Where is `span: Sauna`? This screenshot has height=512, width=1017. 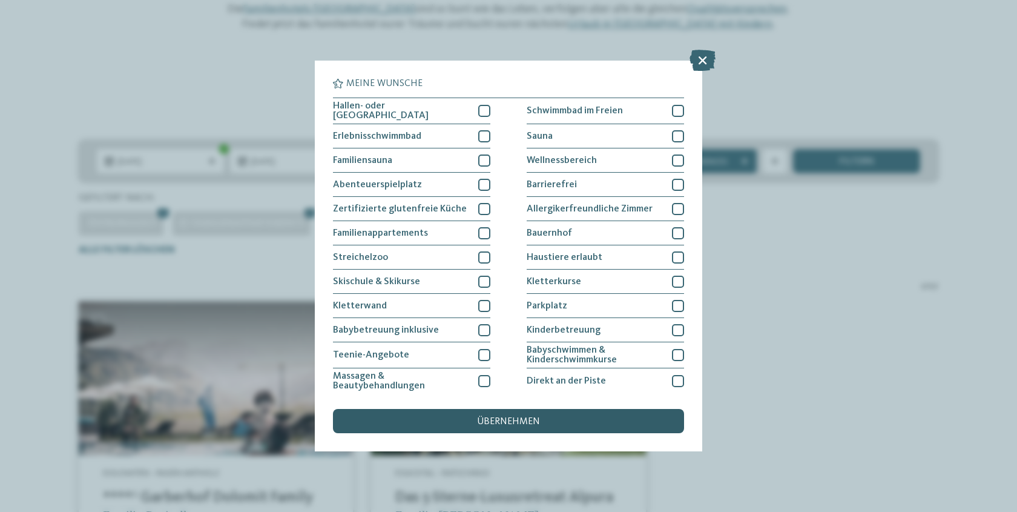 span: Sauna is located at coordinates (540, 136).